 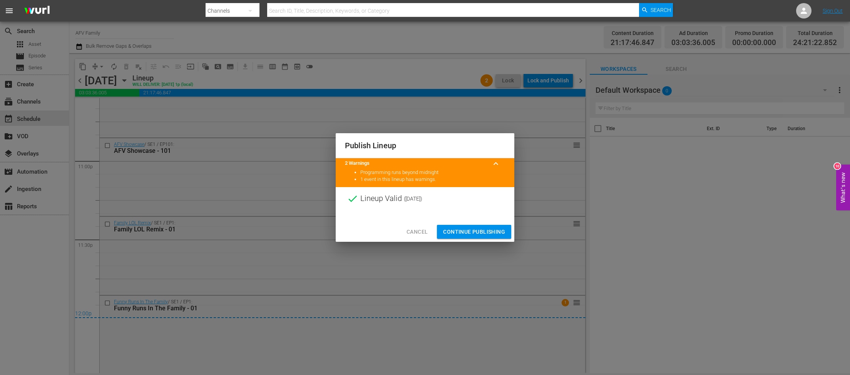 I want to click on div: Lineup Valid, so click(x=425, y=199).